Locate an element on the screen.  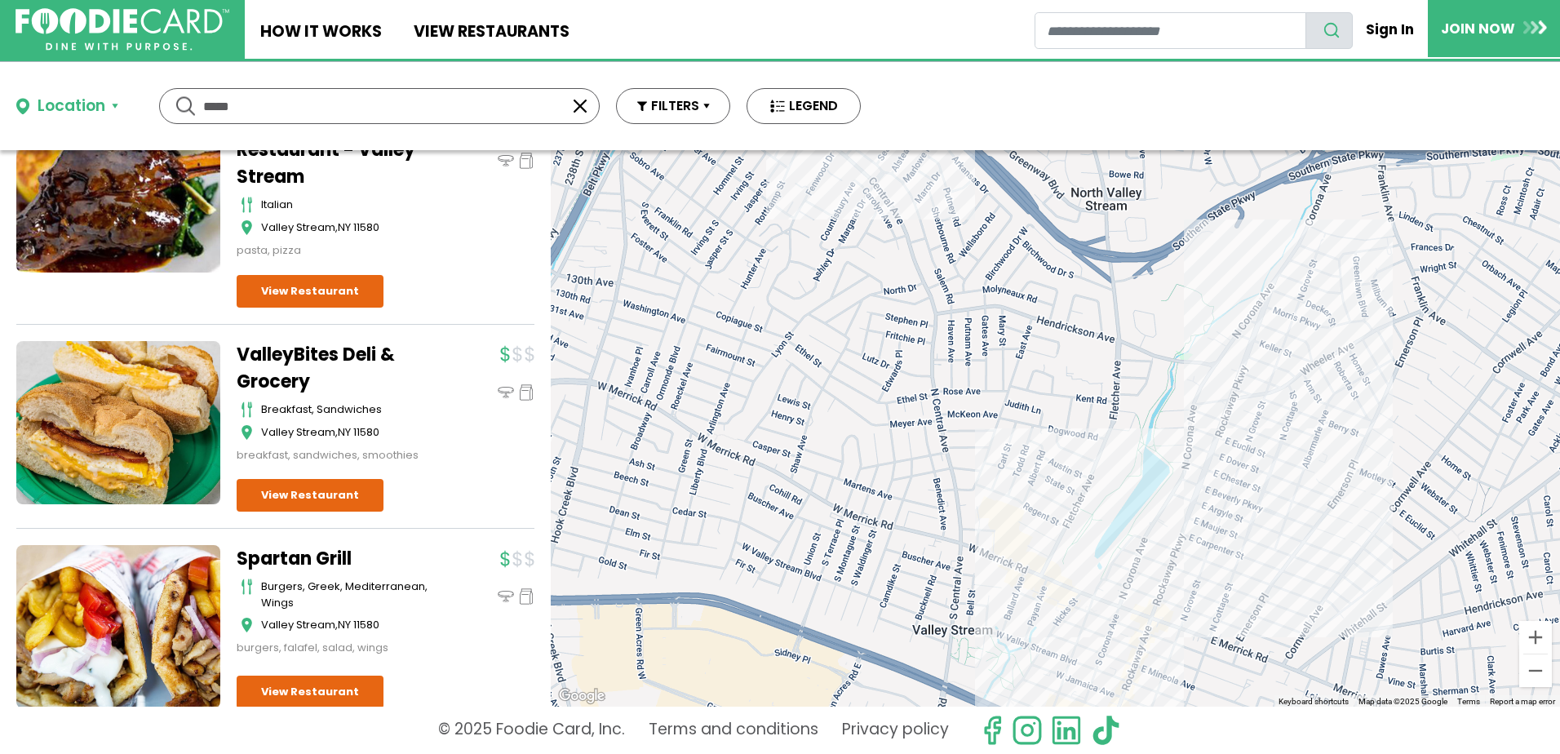
p: © 2025 Foodie Card, Inc. is located at coordinates (531, 730).